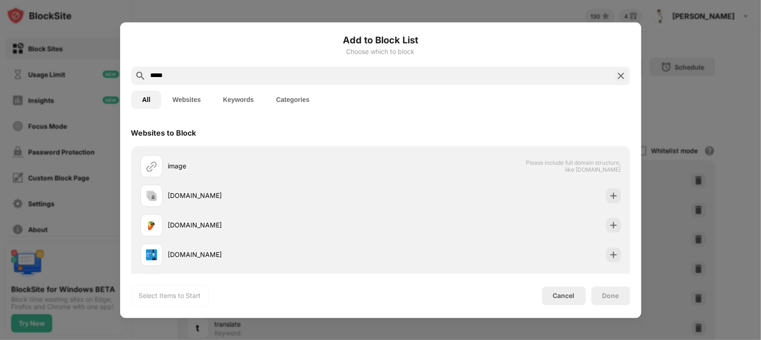 This screenshot has width=761, height=340. Describe the element at coordinates (146, 100) in the screenshot. I see `button: All` at that location.